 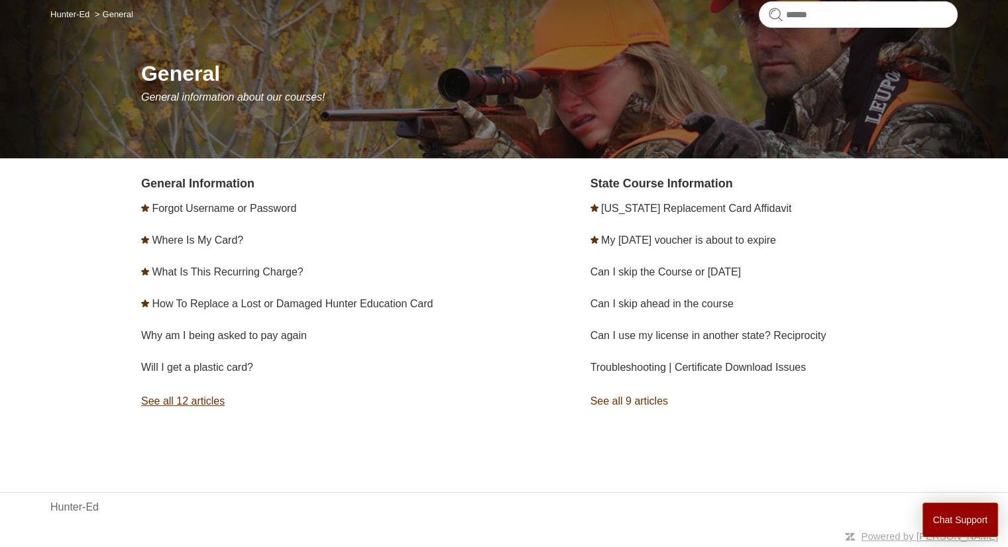 I want to click on a: Can I skip ahead in the course, so click(x=662, y=303).